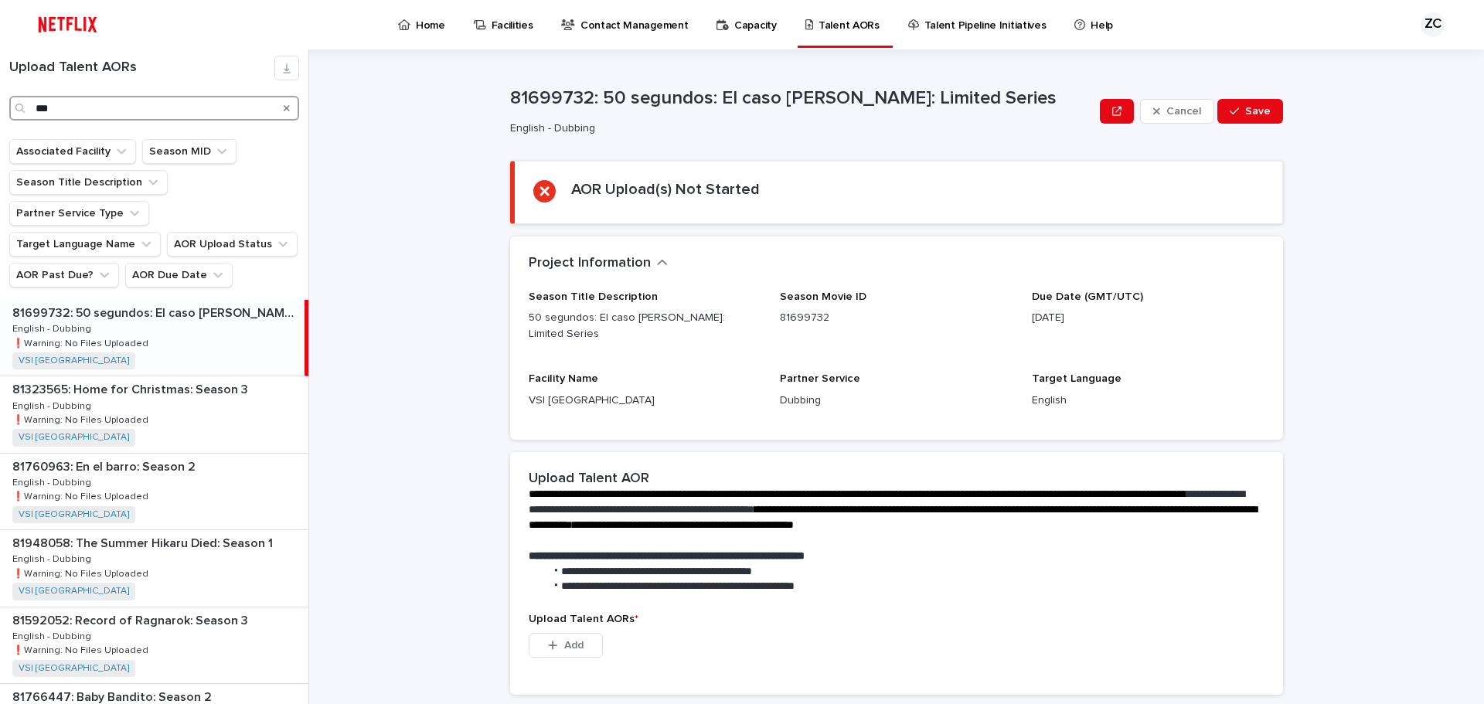  I want to click on button: Season MID, so click(189, 151).